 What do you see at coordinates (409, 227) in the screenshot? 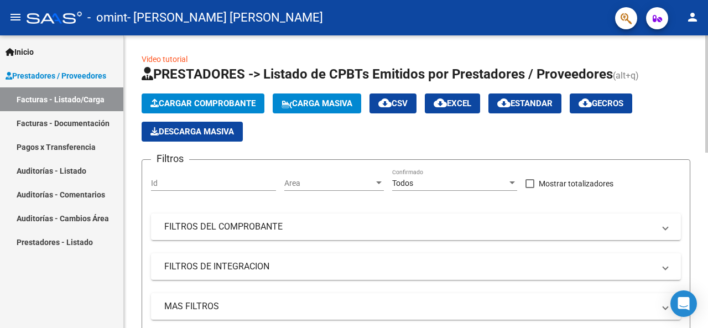
I see `mat-panel-title: FILTROS DEL COMPROBANTE` at bounding box center [409, 227].